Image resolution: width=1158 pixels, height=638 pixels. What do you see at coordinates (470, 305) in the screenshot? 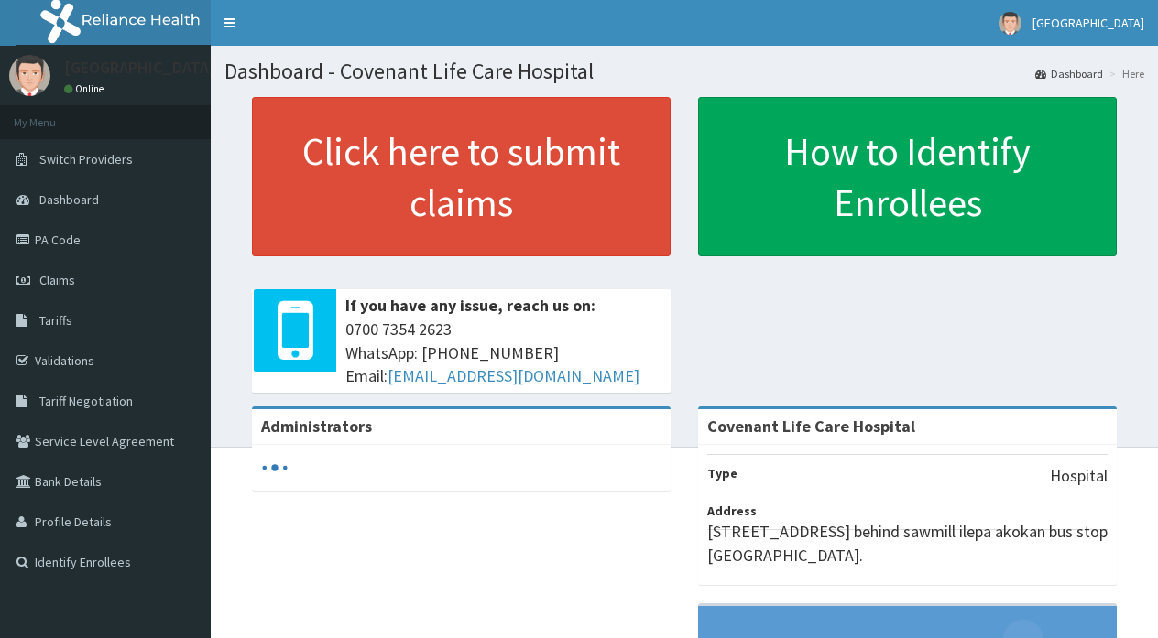
I see `b: If you have any issue, reach us on:` at bounding box center [470, 305].